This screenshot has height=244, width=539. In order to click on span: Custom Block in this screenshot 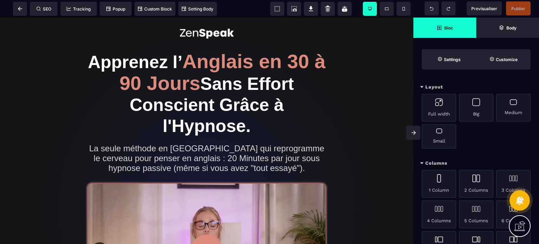, I will do `click(155, 9)`.